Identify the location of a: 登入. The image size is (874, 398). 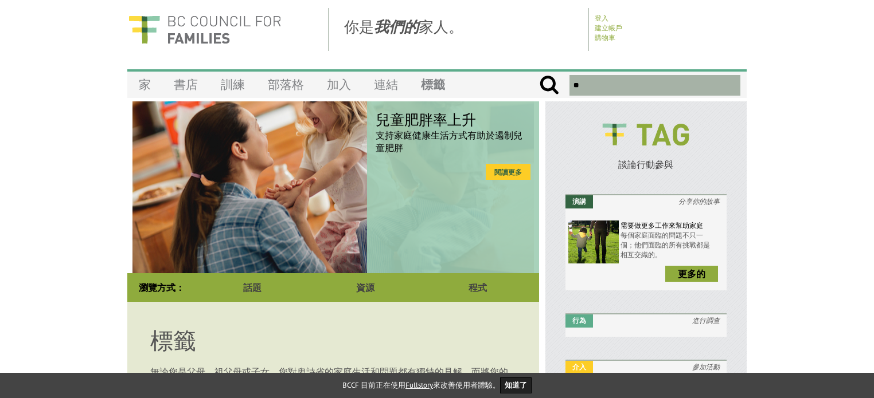
(601, 18).